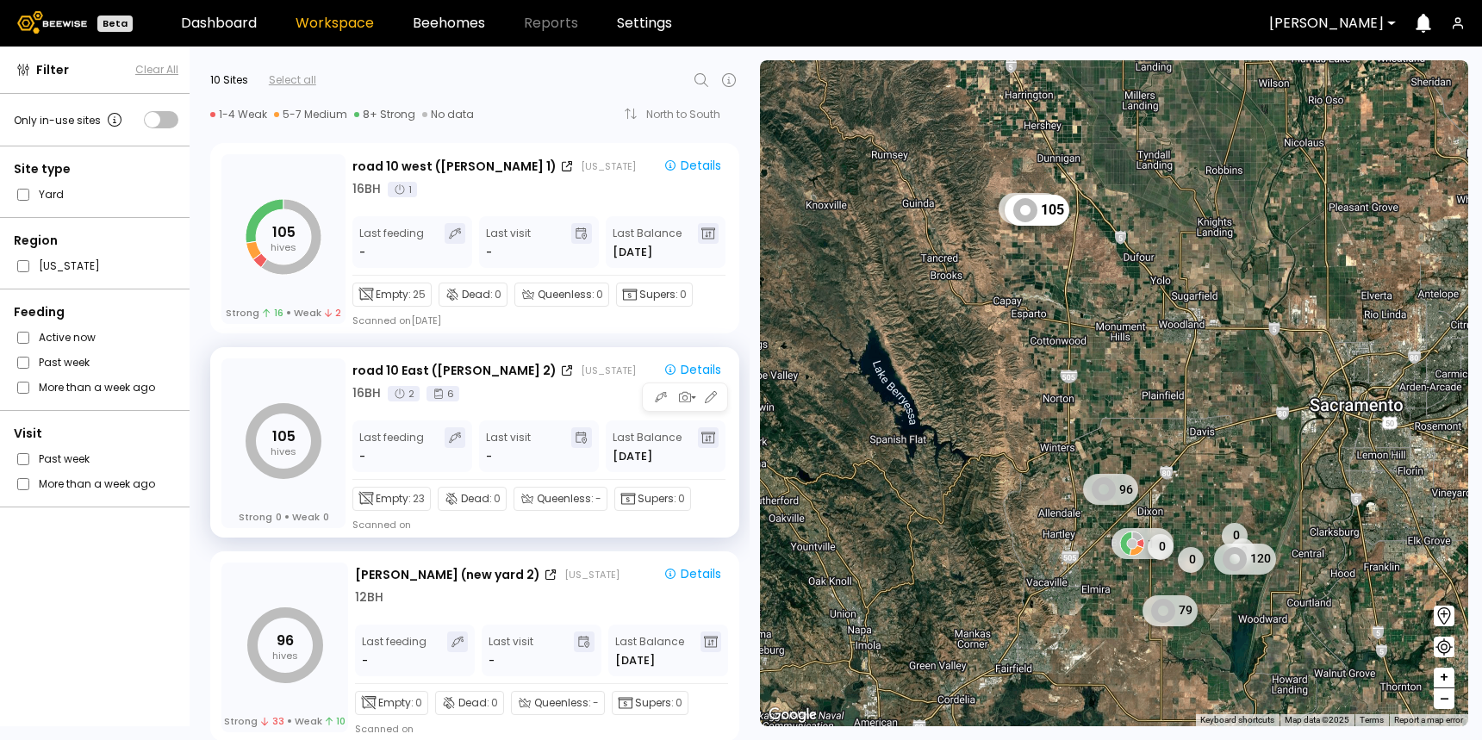 The image size is (1482, 740). I want to click on div: 10 Sites, so click(229, 80).